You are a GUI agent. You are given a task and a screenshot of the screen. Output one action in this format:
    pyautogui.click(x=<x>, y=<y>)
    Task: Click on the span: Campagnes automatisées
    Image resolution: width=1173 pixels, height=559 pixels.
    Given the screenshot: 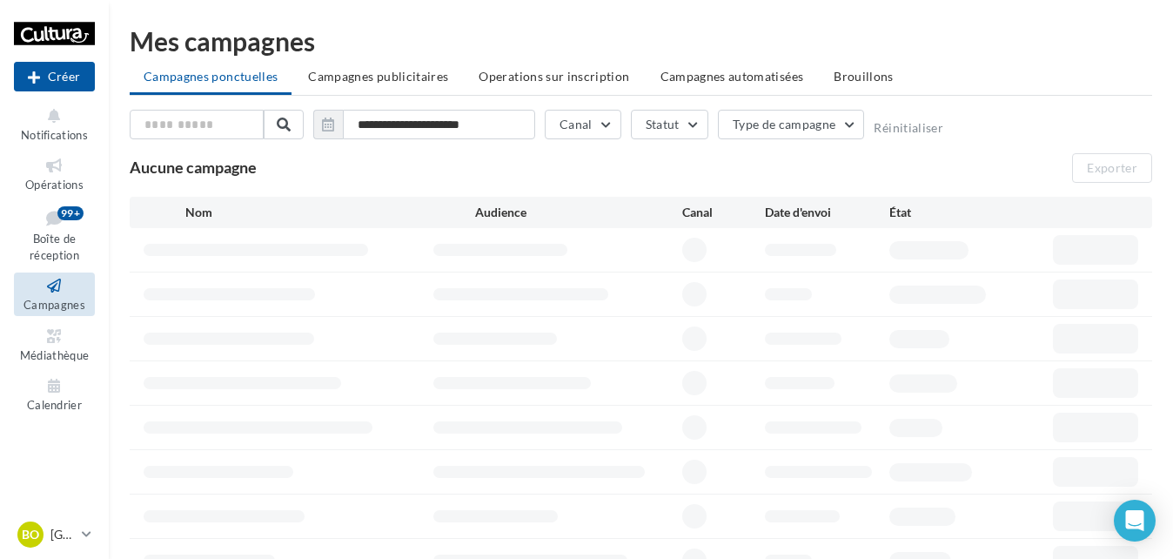 What is the action you would take?
    pyautogui.click(x=732, y=76)
    